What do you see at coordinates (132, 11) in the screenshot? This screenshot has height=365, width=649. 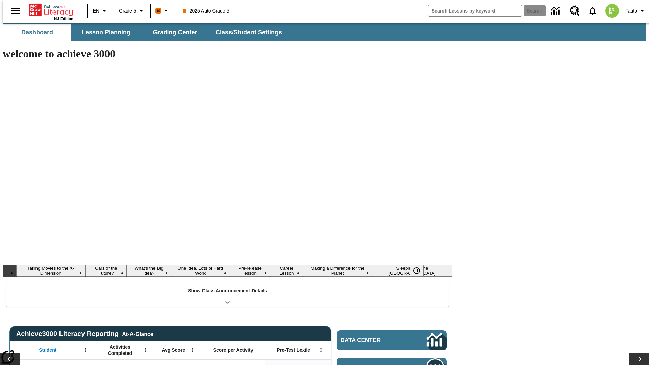 I see `button: Grade: Grade 5, Select a grade` at bounding box center [132, 11].